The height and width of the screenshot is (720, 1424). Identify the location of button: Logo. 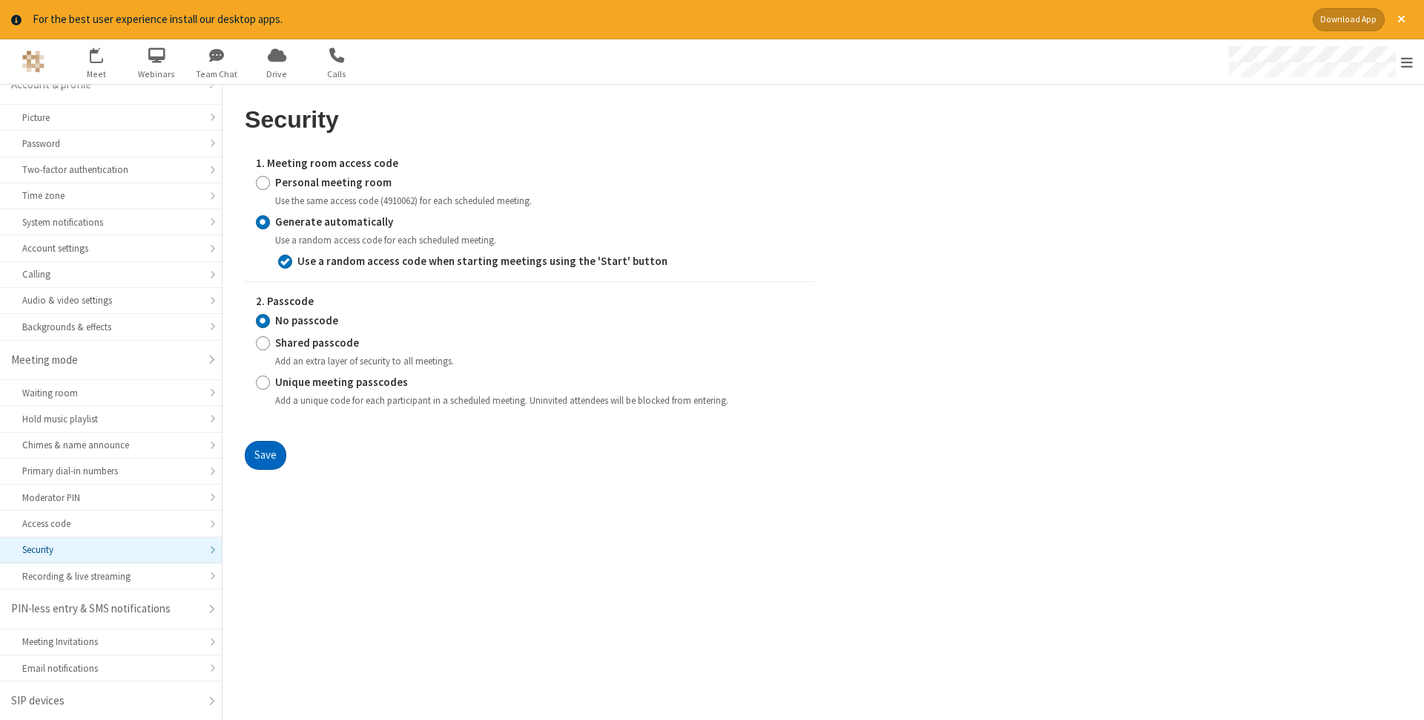
(33, 62).